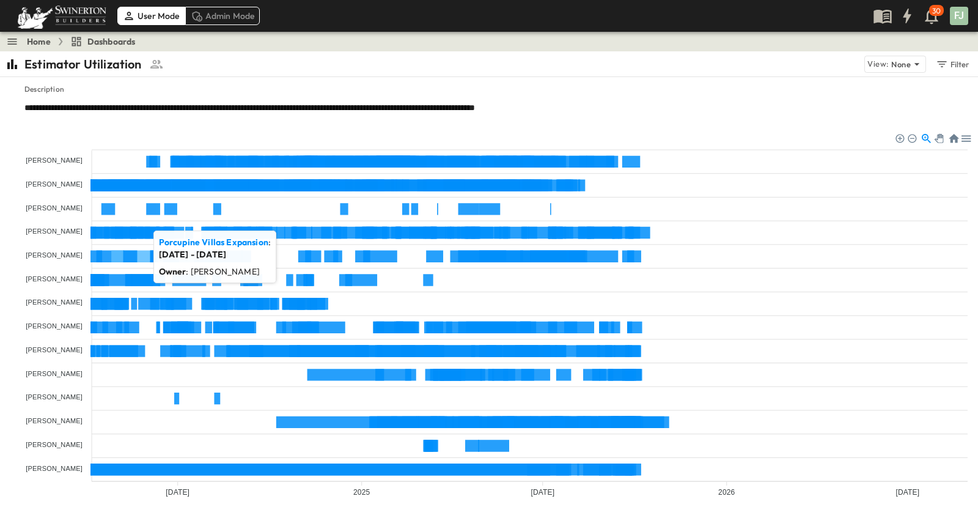  What do you see at coordinates (952, 64) in the screenshot?
I see `div: Filter` at bounding box center [952, 64].